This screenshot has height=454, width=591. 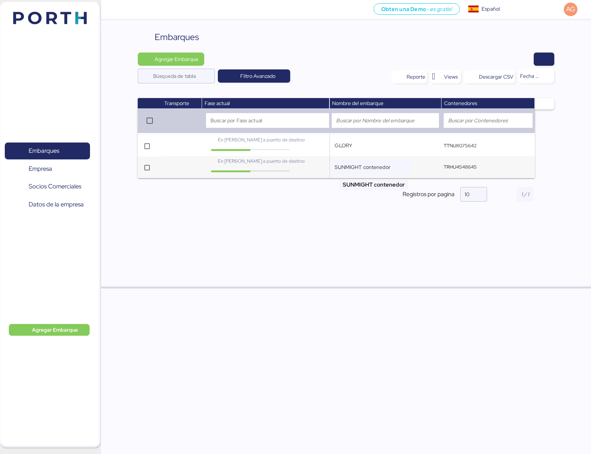 What do you see at coordinates (415, 77) in the screenshot?
I see `div: Reporte` at bounding box center [415, 77].